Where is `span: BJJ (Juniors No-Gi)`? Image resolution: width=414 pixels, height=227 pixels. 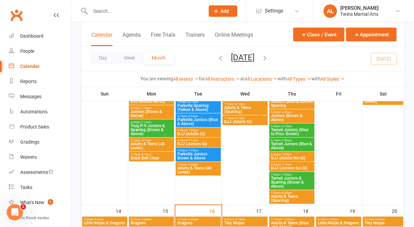 span: BJJ (Juniors No-Gi) is located at coordinates (292, 168).